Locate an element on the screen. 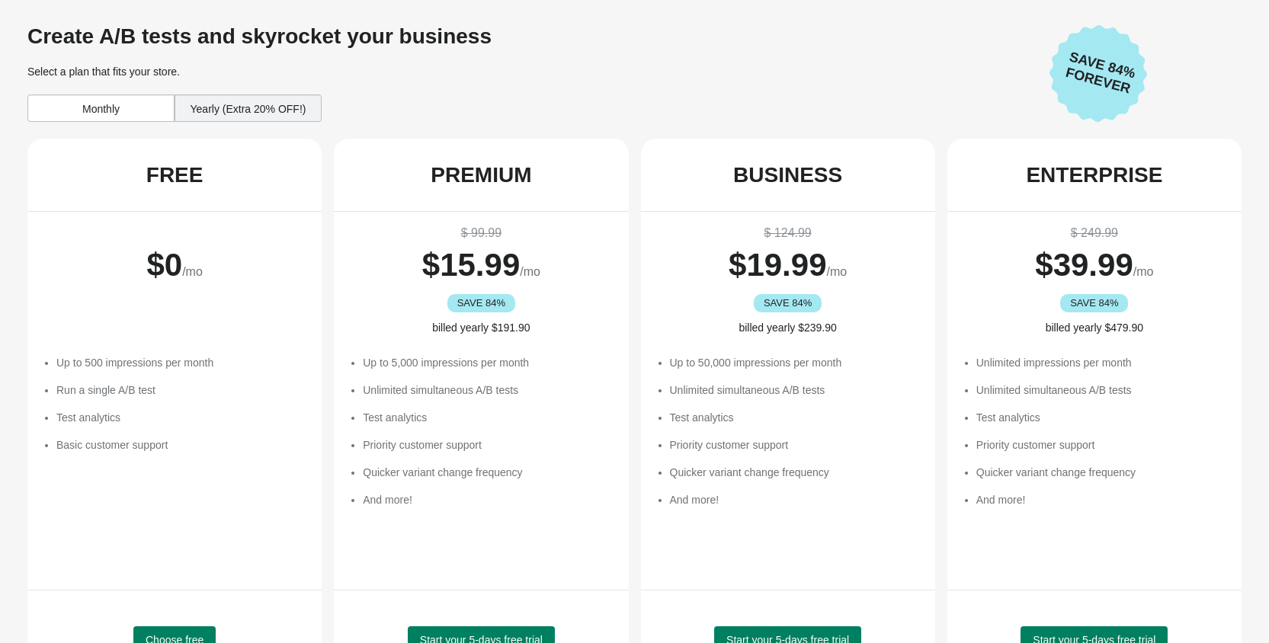 The height and width of the screenshot is (643, 1269). li: Up to 500 impressions per month is located at coordinates (181, 363).